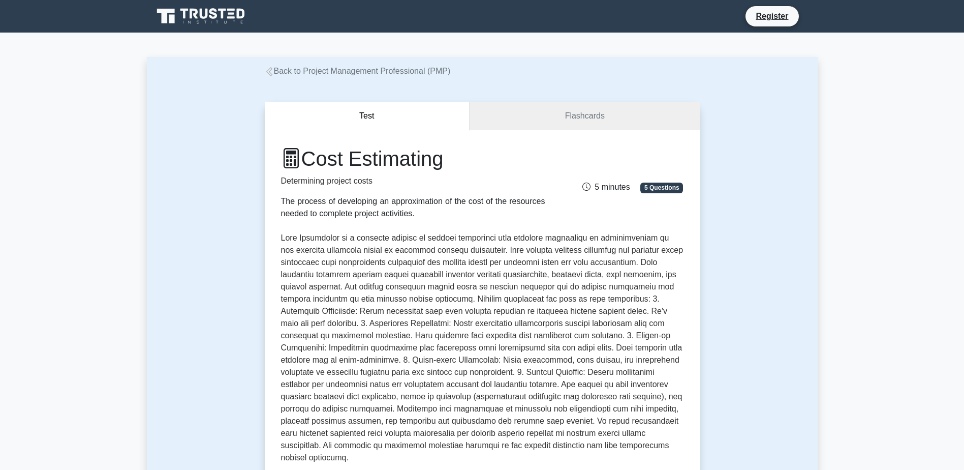 The image size is (964, 470). What do you see at coordinates (584, 116) in the screenshot?
I see `a: Flashcards` at bounding box center [584, 116].